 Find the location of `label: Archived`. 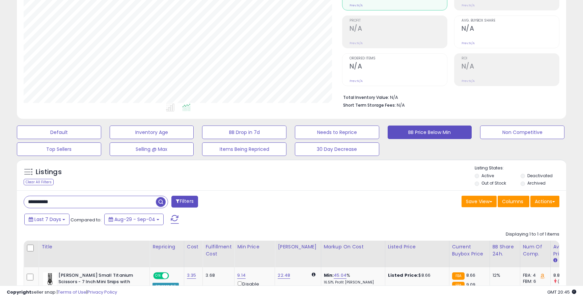

label: Archived is located at coordinates (536, 183).